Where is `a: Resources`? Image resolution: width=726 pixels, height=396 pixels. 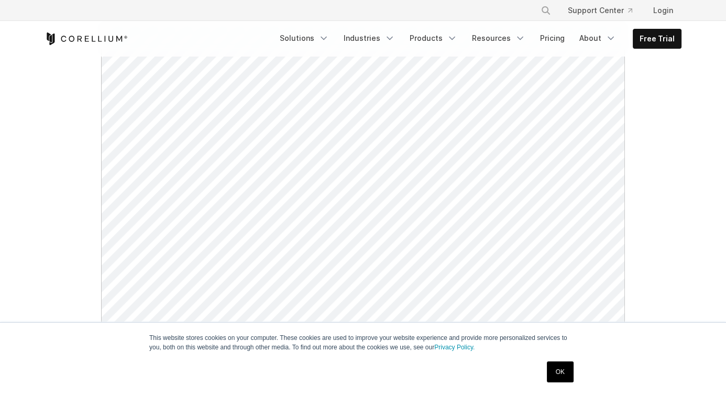 a: Resources is located at coordinates (499, 38).